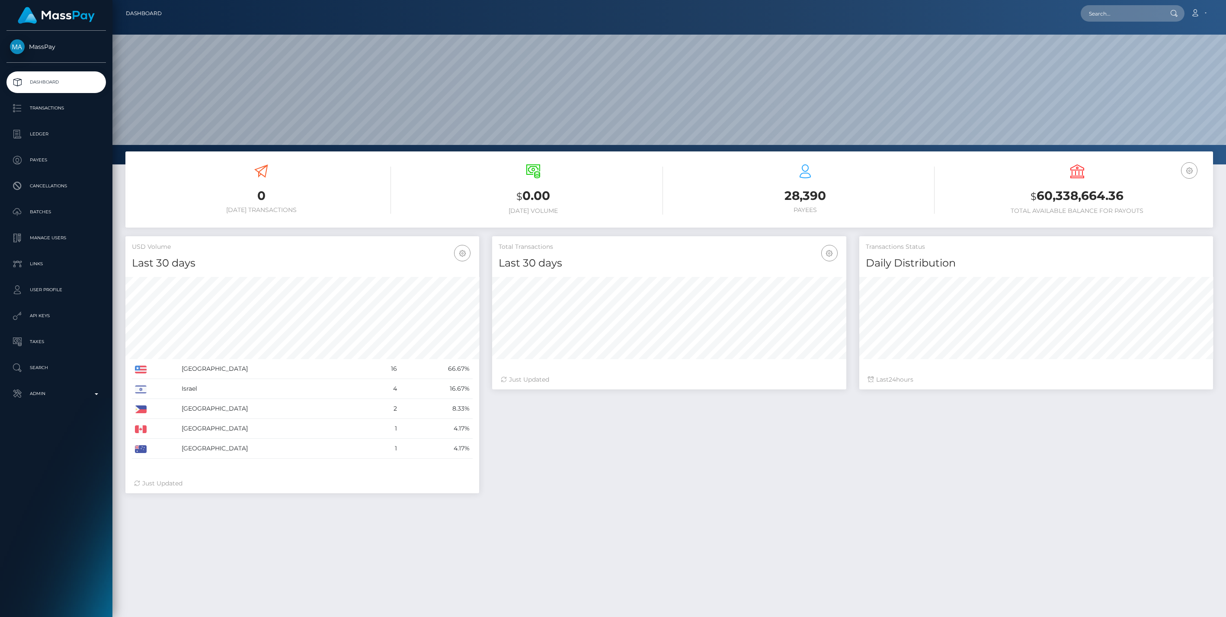  What do you see at coordinates (141, 389) in the screenshot?
I see `img: IL.png` at bounding box center [141, 389].